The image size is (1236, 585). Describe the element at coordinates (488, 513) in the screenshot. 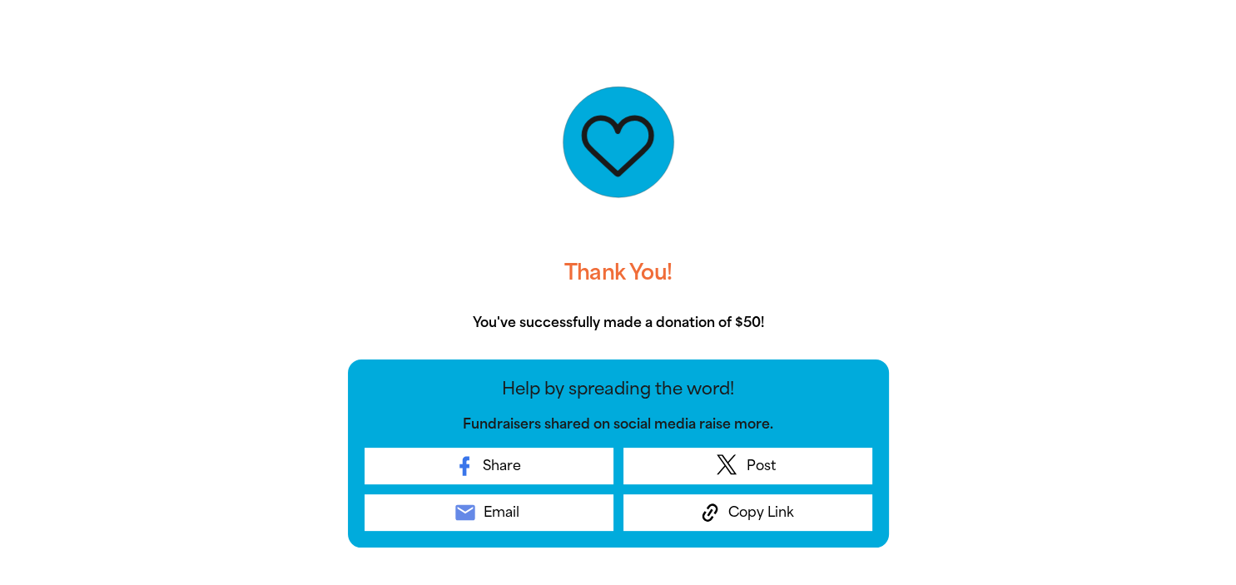

I see `a: emailEmail` at that location.